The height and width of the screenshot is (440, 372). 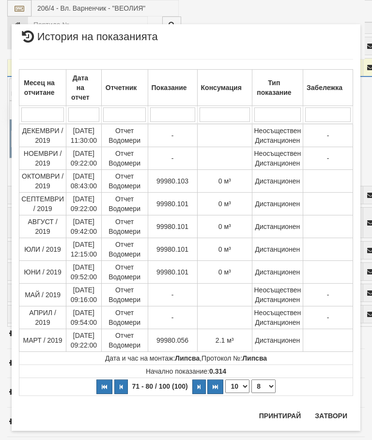 I want to click on td: ОКТОМВРИ / 2019, so click(x=43, y=181).